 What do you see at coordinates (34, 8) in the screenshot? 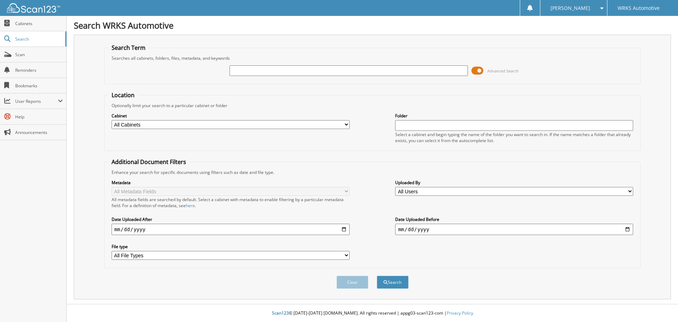
I see `img: scan123-logo-white.svg` at bounding box center [34, 8].